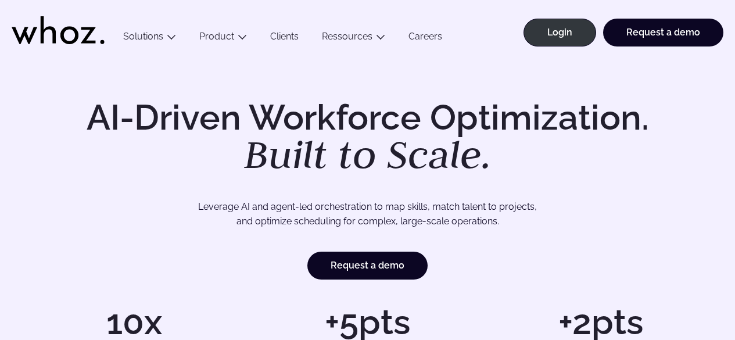 The image size is (735, 340). What do you see at coordinates (601, 322) in the screenshot?
I see `h1: +2pts` at bounding box center [601, 322].